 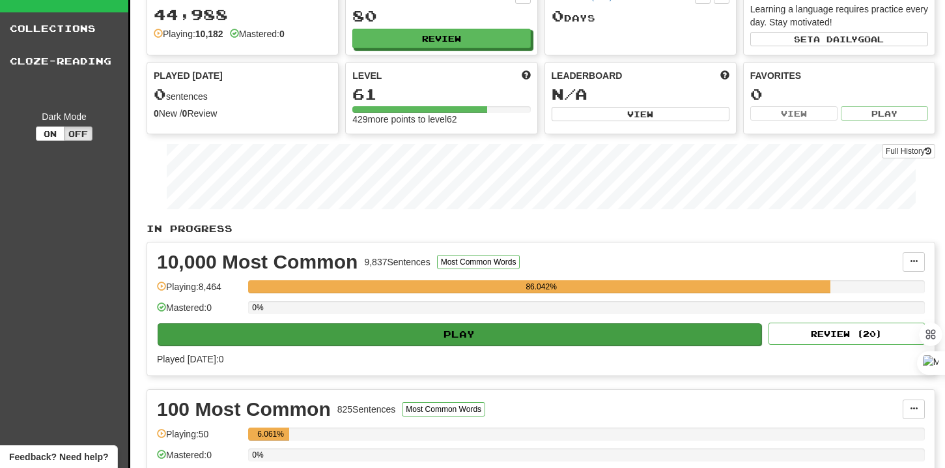 I want to click on p: In Progress, so click(x=541, y=229).